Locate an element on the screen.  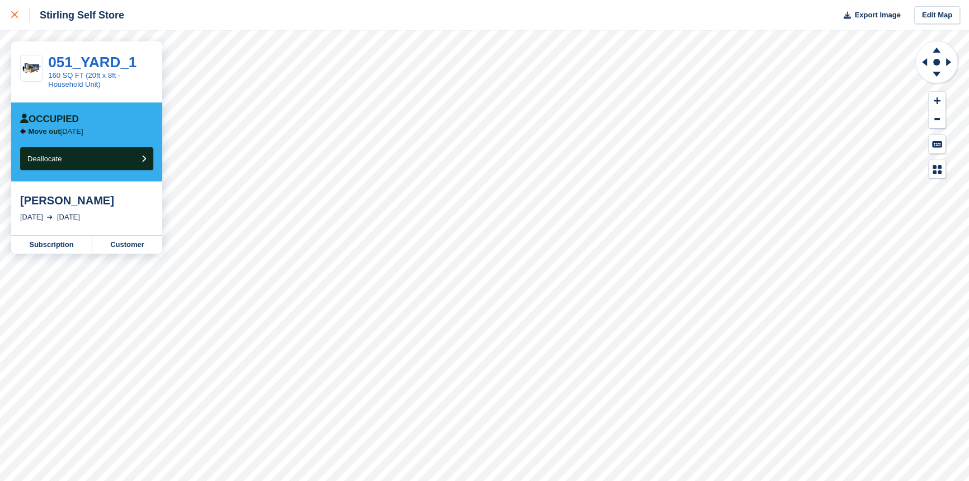
button: Zoom In is located at coordinates (937, 101).